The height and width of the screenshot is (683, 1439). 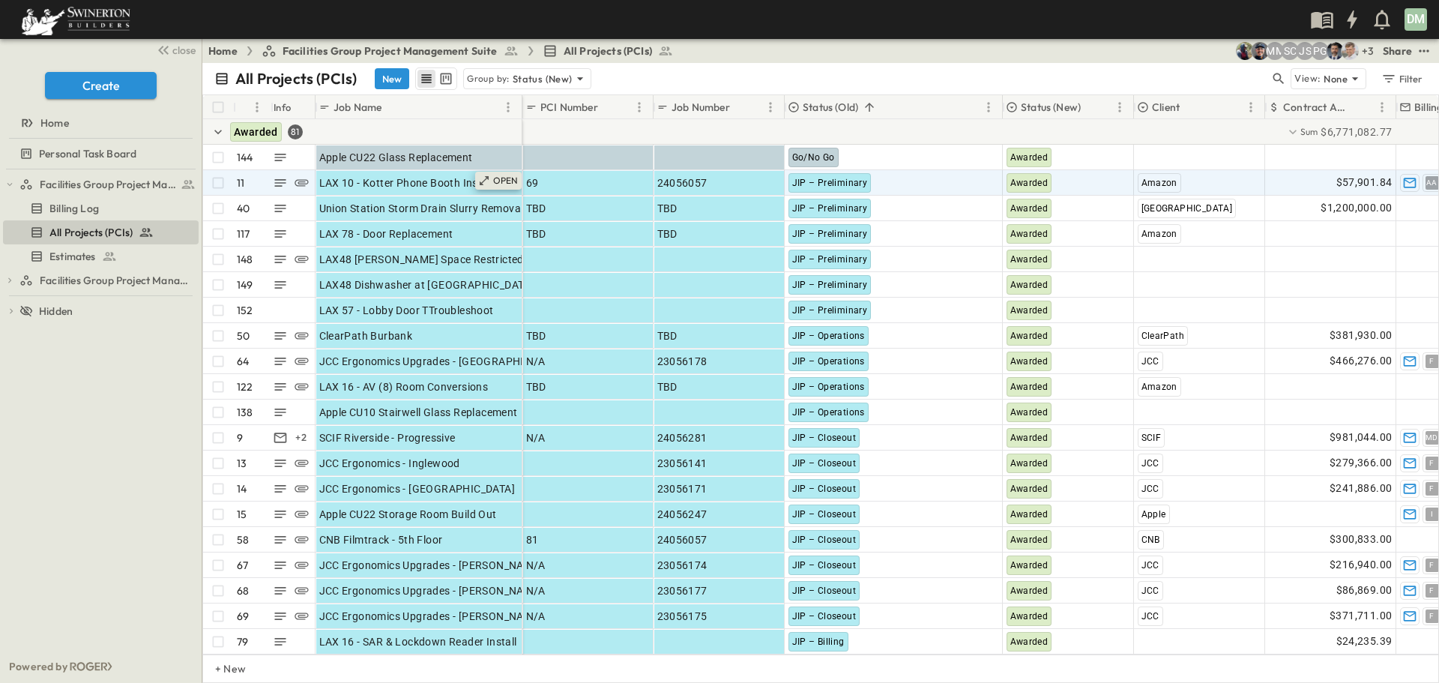 What do you see at coordinates (682, 591) in the screenshot?
I see `span: 23056177` at bounding box center [682, 591].